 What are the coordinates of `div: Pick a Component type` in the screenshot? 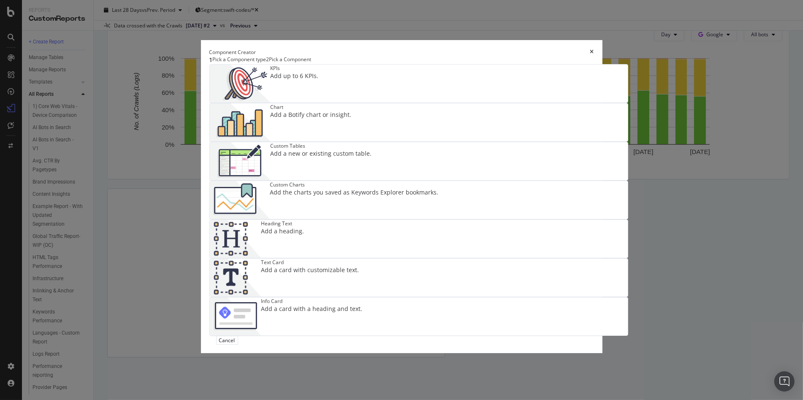 It's located at (240, 60).